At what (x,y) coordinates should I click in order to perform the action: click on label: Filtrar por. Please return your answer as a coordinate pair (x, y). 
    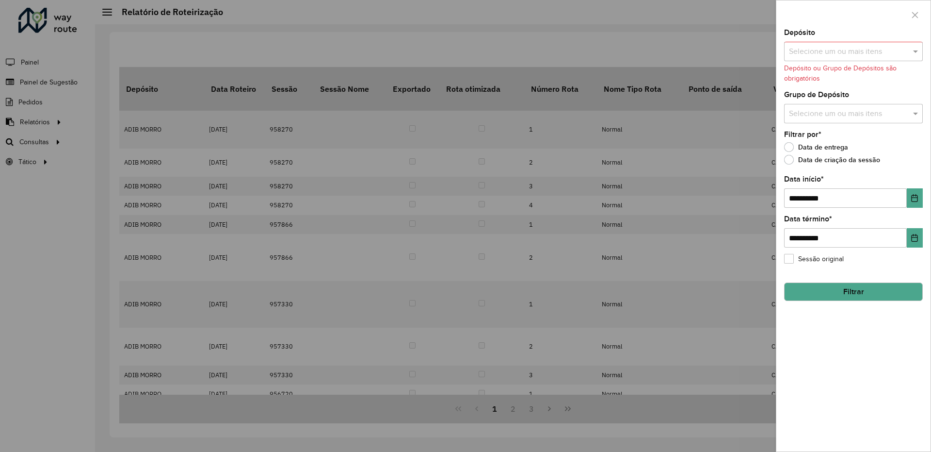
    Looking at the image, I should click on (803, 134).